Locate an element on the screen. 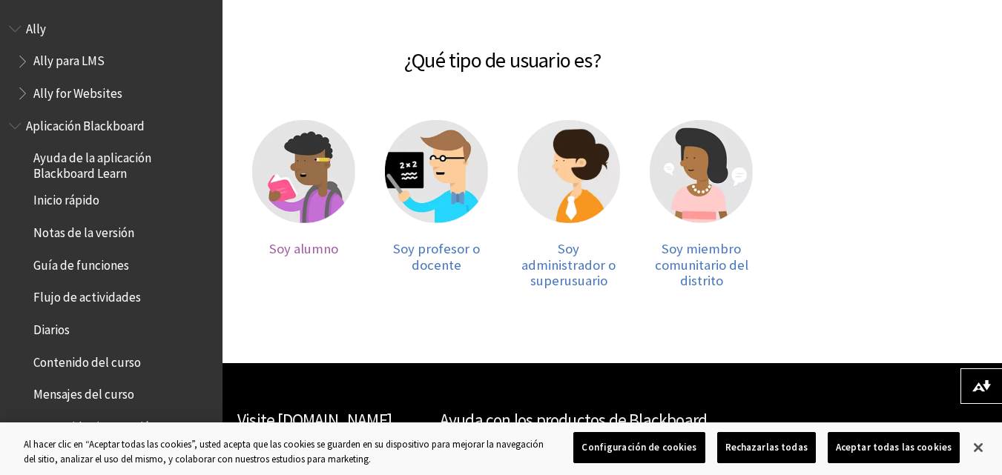 This screenshot has width=1002, height=475. span: Inicio rápido is located at coordinates (66, 198).